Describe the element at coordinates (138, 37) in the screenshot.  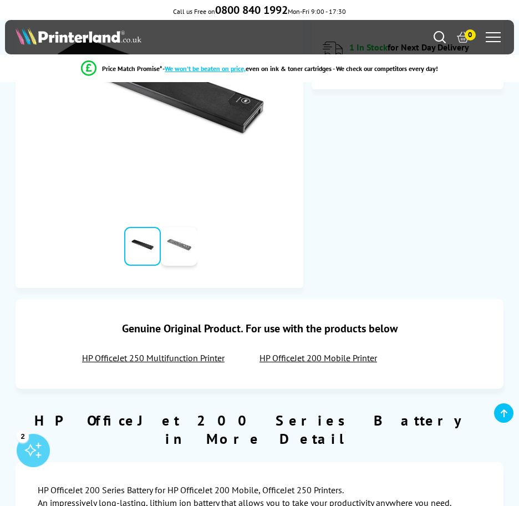
I see `a: Printerland Logo` at that location.